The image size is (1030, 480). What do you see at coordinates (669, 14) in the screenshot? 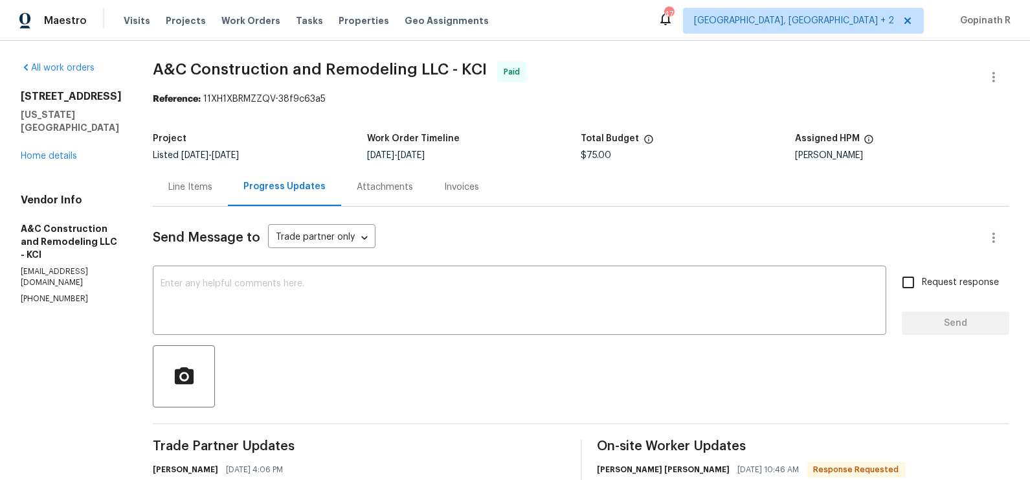
I see `div: 47` at bounding box center [669, 14].